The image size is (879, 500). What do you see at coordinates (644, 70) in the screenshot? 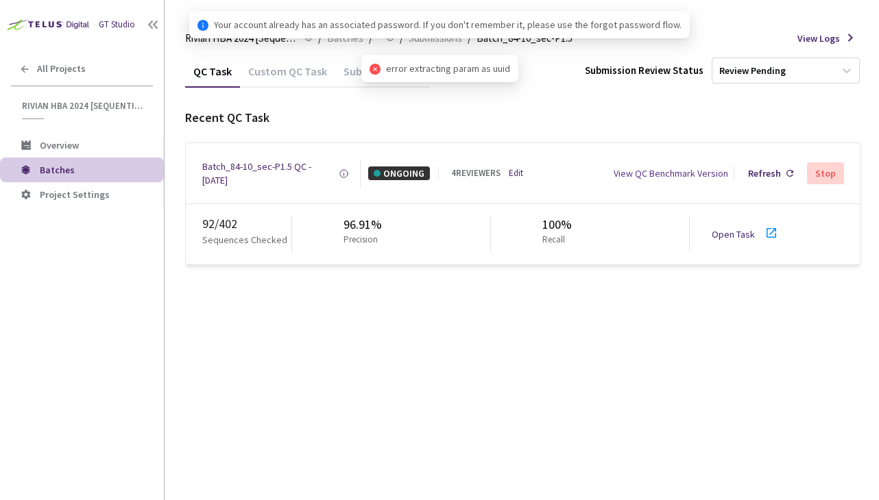
I see `div: Submission Review Status` at bounding box center [644, 70].